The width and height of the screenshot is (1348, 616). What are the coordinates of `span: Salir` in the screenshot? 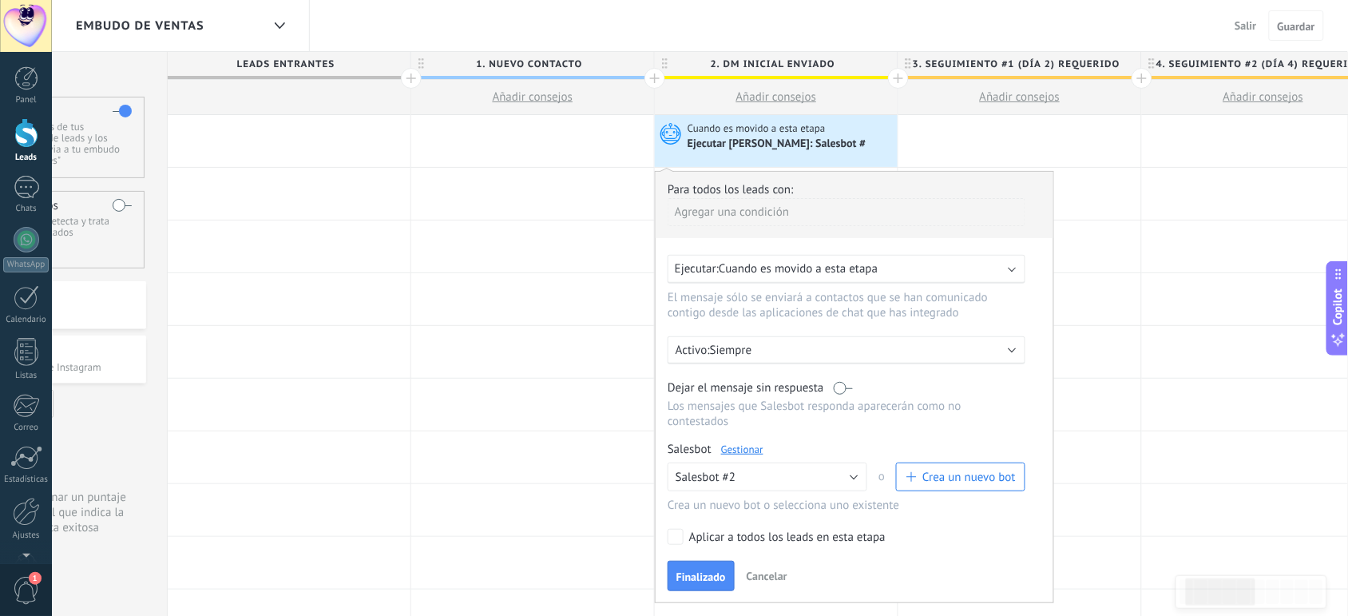 It's located at (1246, 26).